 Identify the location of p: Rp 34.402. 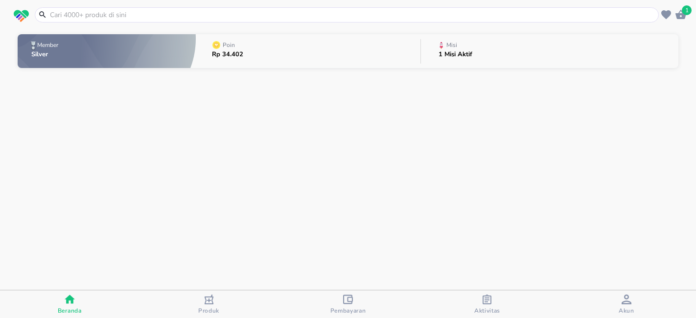
(228, 54).